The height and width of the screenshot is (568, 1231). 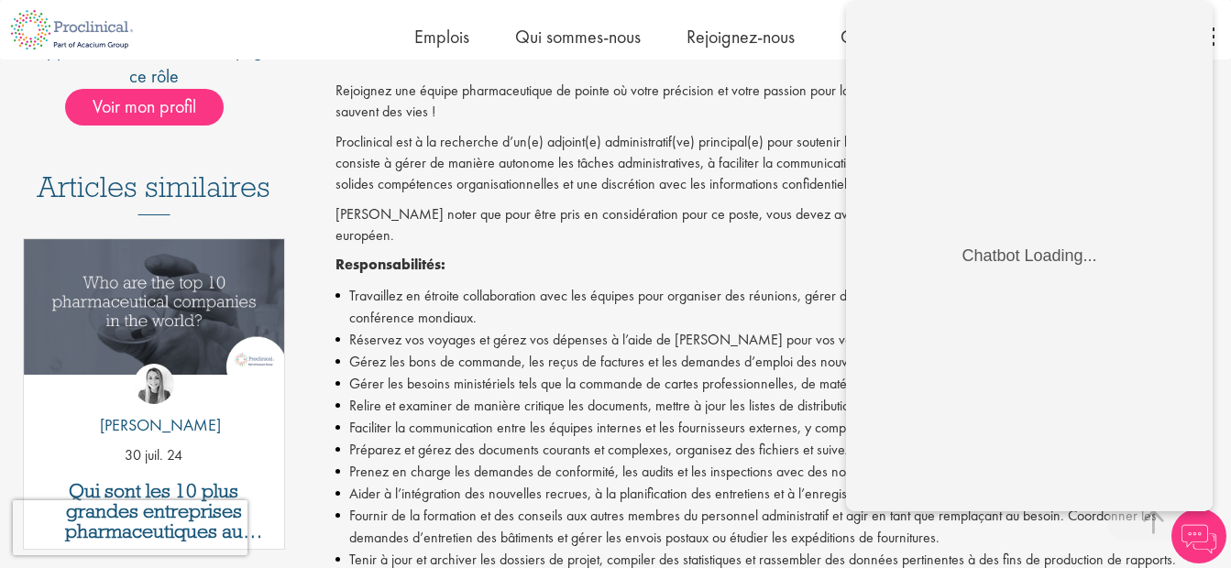 I want to click on a: Rejoignez-nous, so click(x=741, y=37).